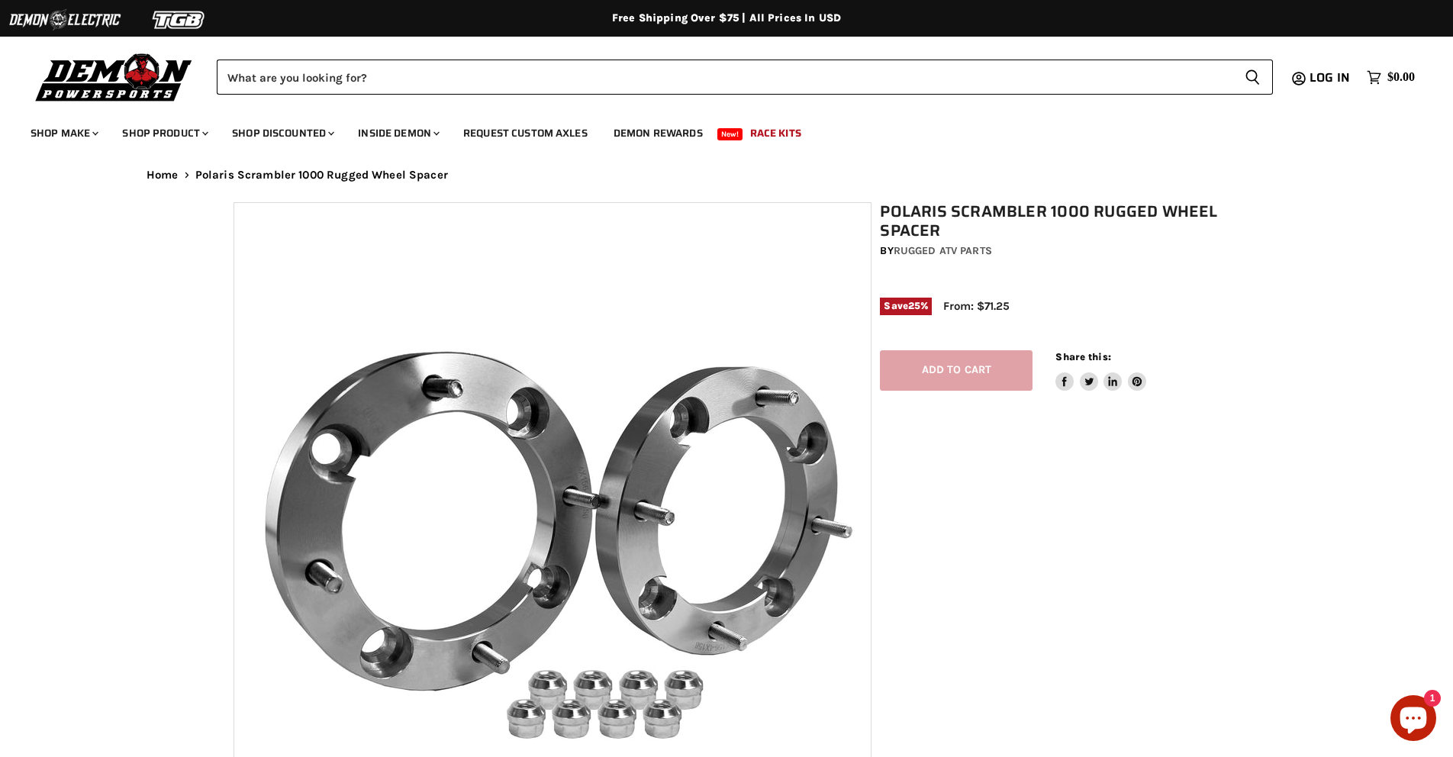 The width and height of the screenshot is (1453, 757). Describe the element at coordinates (525, 133) in the screenshot. I see `a: Request Custom Axles` at that location.